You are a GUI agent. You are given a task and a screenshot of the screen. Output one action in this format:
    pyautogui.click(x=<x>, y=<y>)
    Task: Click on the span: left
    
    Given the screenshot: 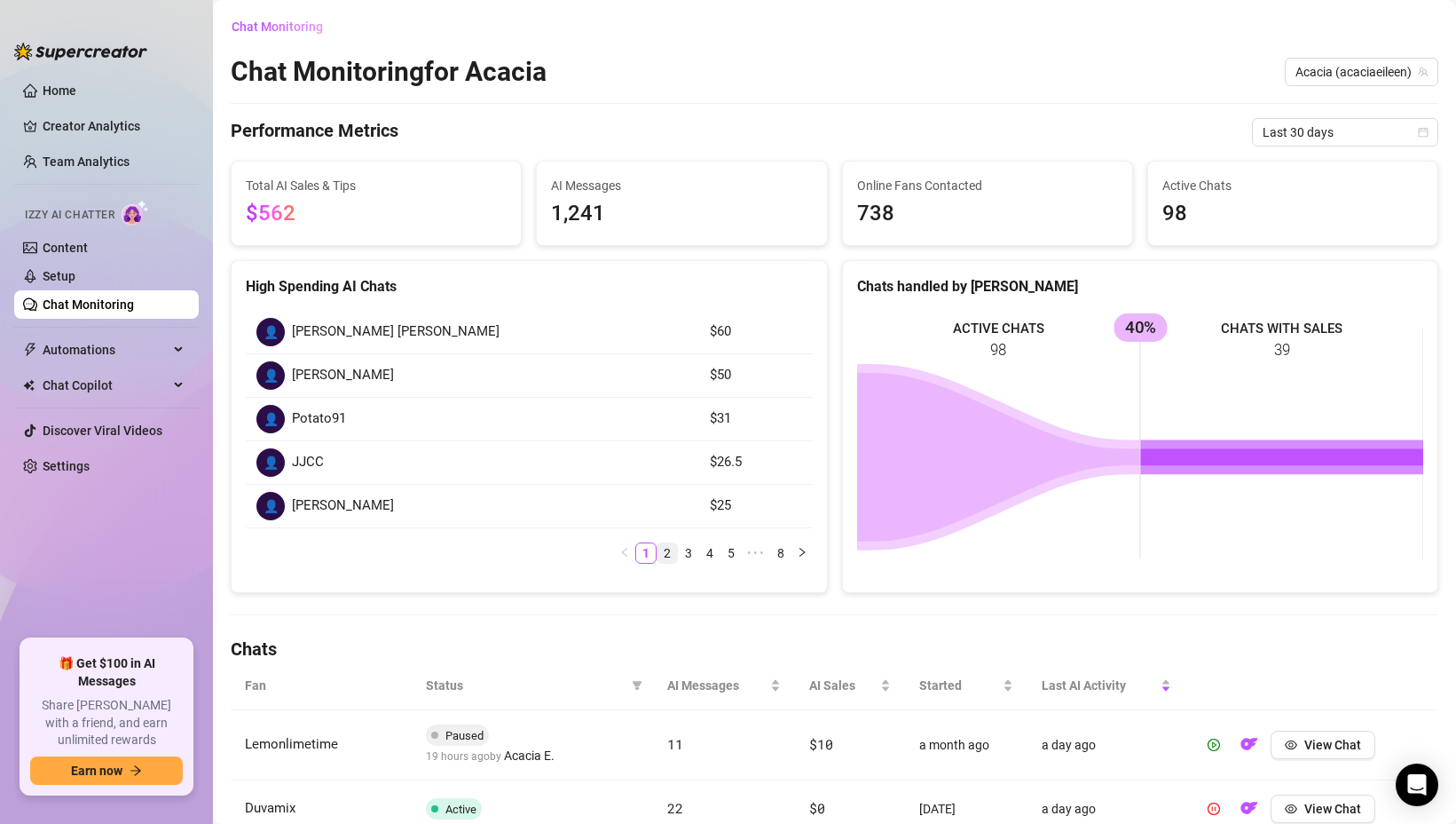 What is the action you would take?
    pyautogui.click(x=625, y=552)
    